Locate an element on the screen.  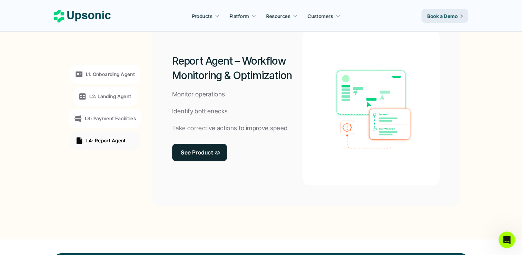
p: See Product is located at coordinates (197, 152).